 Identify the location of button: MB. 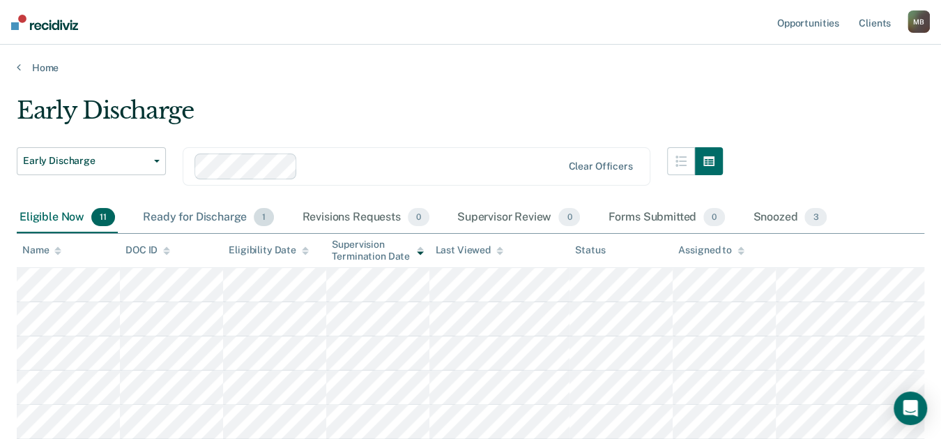
(919, 22).